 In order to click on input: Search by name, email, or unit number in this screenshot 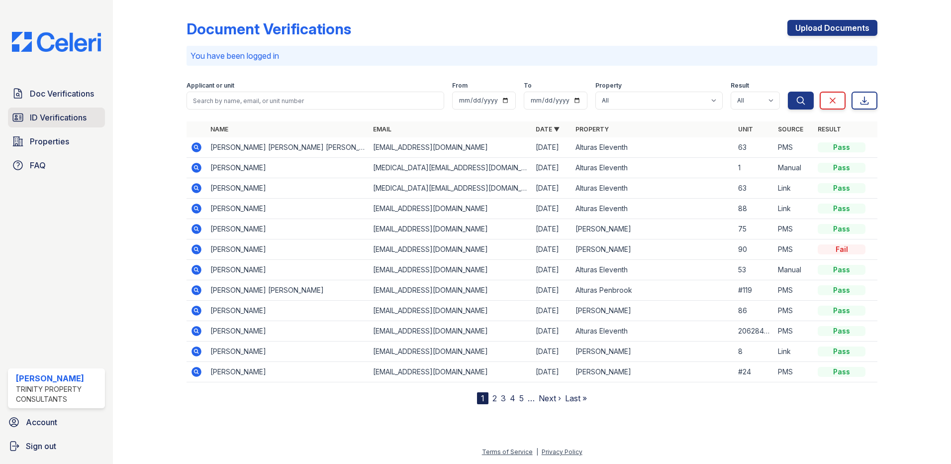, I will do `click(315, 101)`.